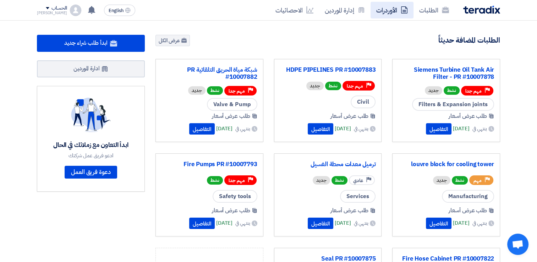  What do you see at coordinates (363, 102) in the screenshot?
I see `span: Civil` at bounding box center [363, 102].